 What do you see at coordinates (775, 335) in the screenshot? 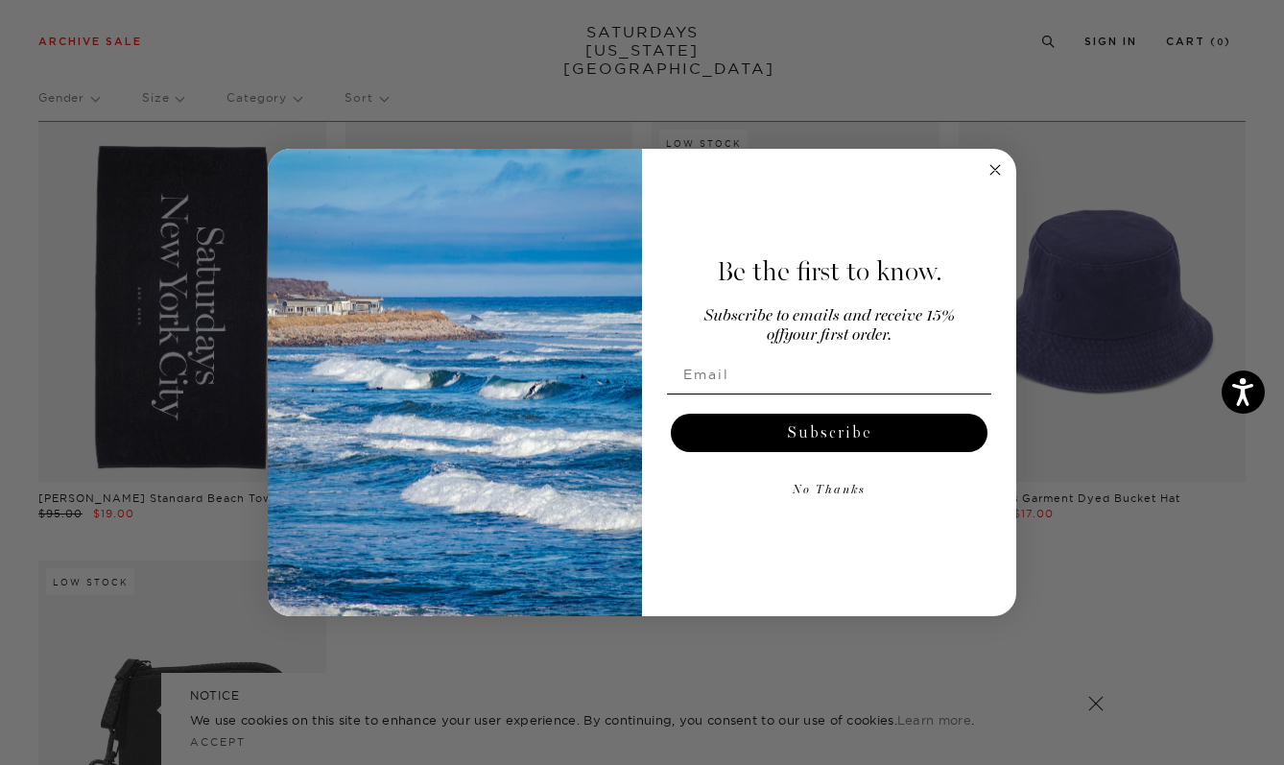
I see `span: off` at bounding box center [775, 335].